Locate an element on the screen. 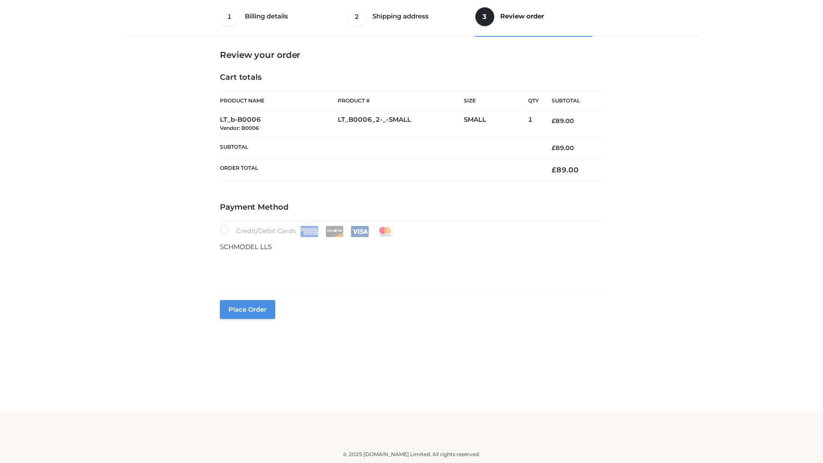 The width and height of the screenshot is (823, 463). th: Product Name is located at coordinates (279, 101).